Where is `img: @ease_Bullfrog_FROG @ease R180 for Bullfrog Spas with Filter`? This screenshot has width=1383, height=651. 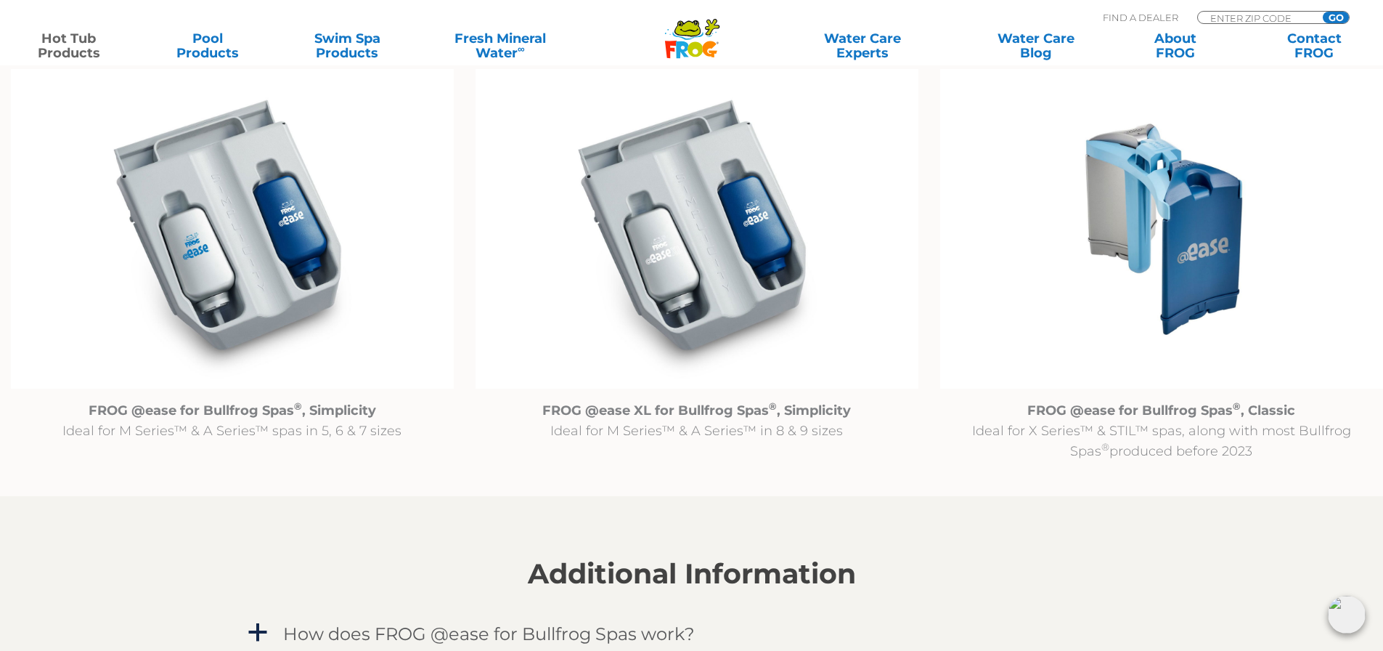
img: @ease_Bullfrog_FROG @ease R180 for Bullfrog Spas with Filter is located at coordinates (232, 229).